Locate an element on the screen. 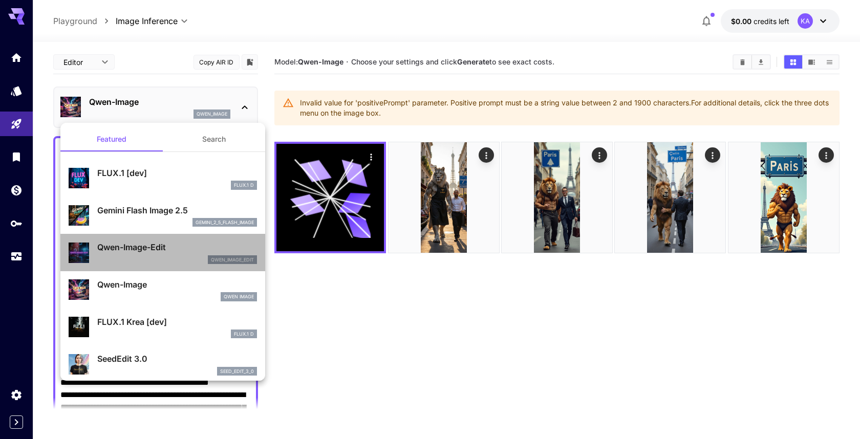  button: Featured is located at coordinates (112, 139).